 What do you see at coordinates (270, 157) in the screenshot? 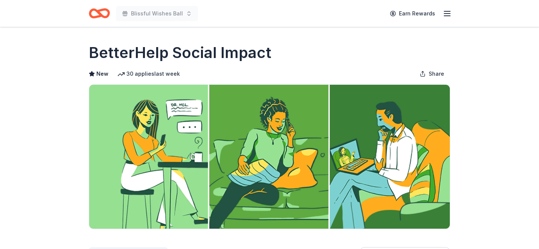
I see `img: Image for BetterHelp Social Impact` at bounding box center [270, 157].